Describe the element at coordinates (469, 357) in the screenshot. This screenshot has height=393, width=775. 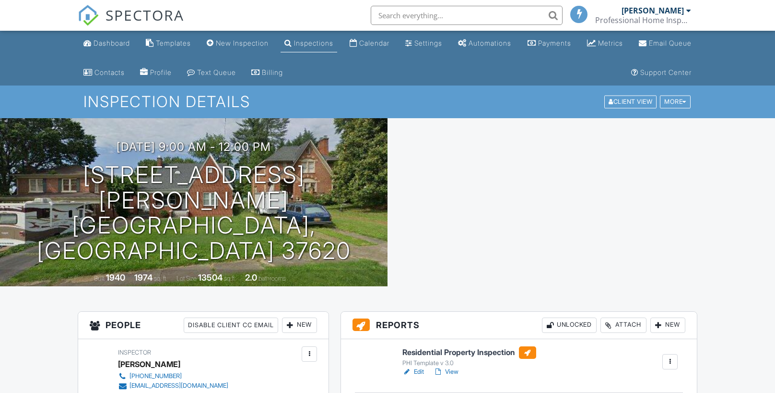
I see `a: Residential Property Inspection PHI Template v 3.0` at that location.